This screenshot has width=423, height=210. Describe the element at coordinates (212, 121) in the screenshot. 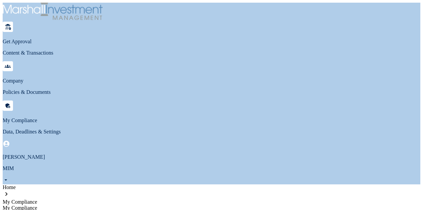

I see `p: My Compliance` at that location.